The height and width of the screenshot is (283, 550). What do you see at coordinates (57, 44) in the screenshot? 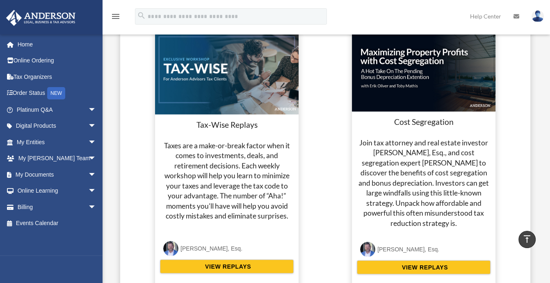
I see `a: Home` at bounding box center [57, 44].